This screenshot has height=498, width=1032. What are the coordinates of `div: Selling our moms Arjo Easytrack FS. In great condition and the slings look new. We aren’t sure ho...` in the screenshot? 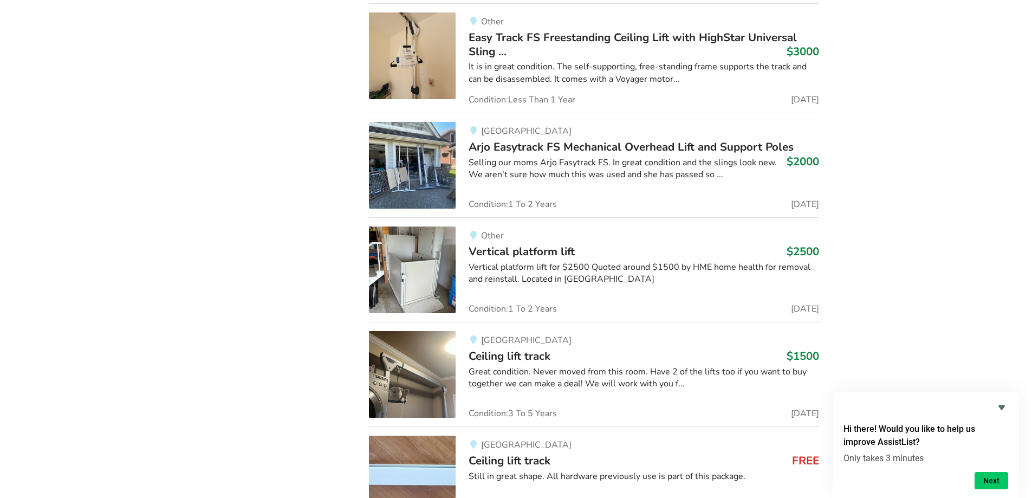 It's located at (643, 169).